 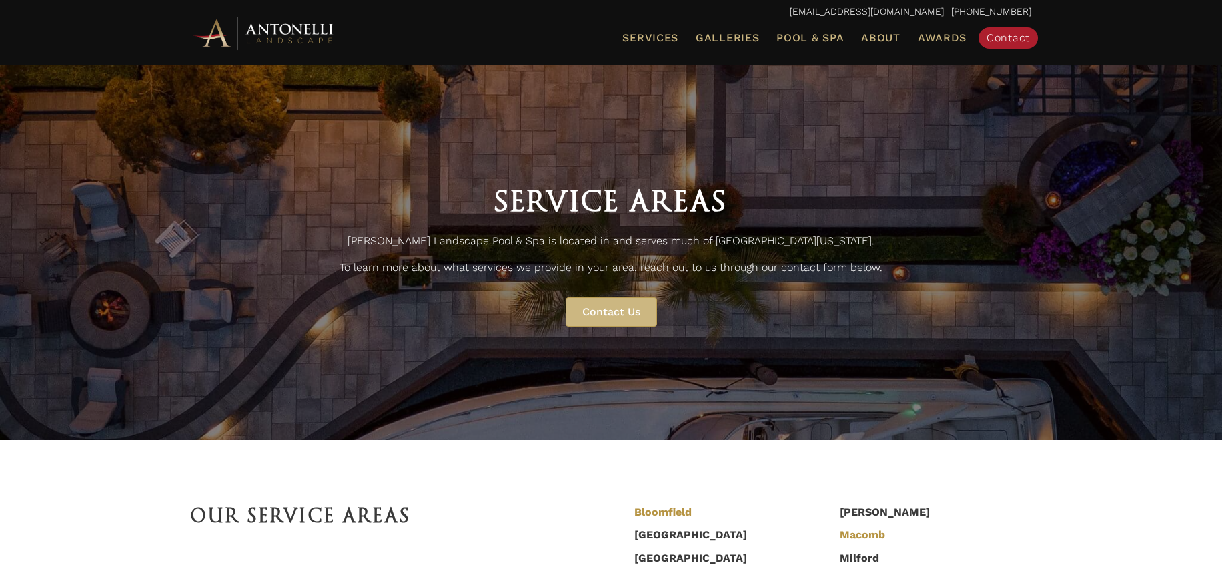 I want to click on a: Services, so click(x=651, y=38).